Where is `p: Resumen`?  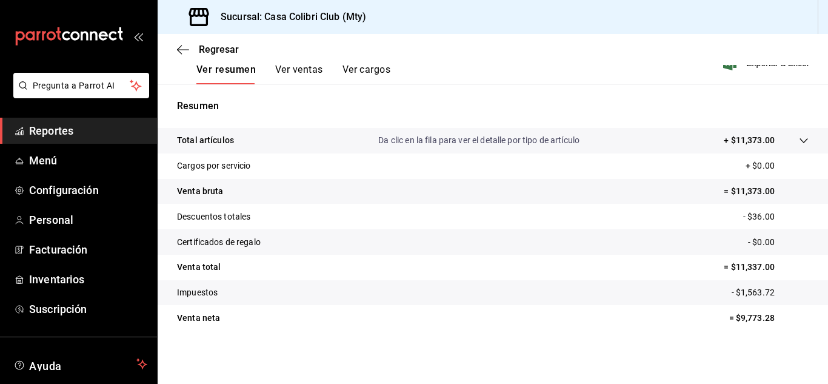
p: Resumen is located at coordinates (493, 106).